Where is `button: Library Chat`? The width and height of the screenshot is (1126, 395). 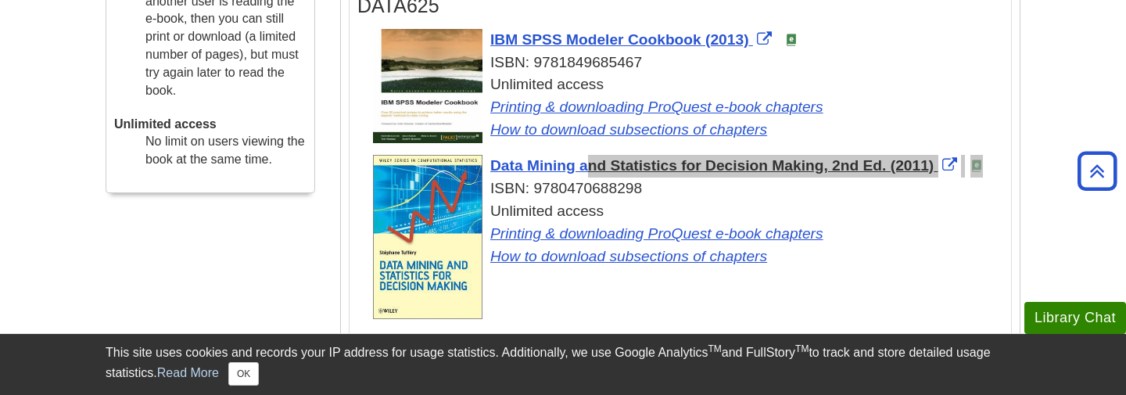 button: Library Chat is located at coordinates (1075, 318).